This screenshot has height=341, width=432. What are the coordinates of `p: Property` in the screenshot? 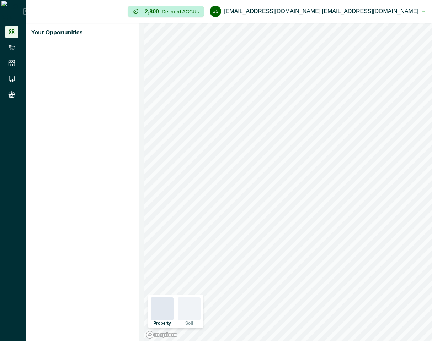 It's located at (162, 324).